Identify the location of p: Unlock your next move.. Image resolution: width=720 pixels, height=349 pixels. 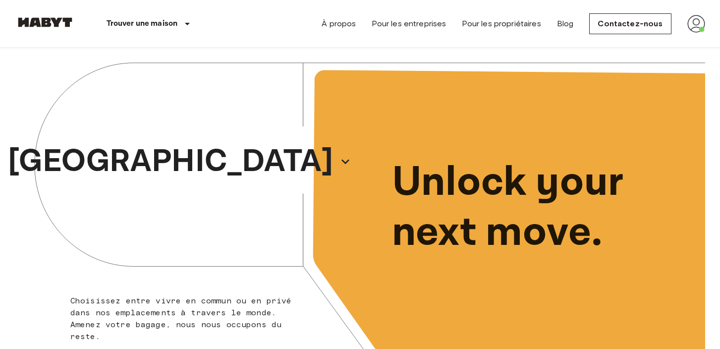
(541, 208).